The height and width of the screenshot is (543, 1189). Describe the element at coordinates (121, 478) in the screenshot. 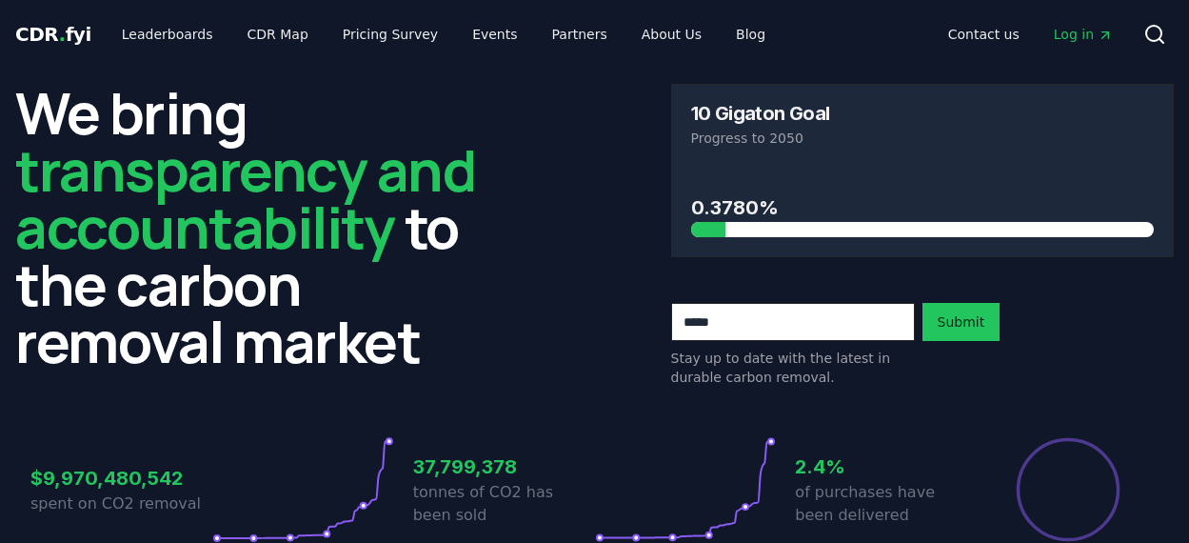

I see `h3: $9,970,480,542` at that location.